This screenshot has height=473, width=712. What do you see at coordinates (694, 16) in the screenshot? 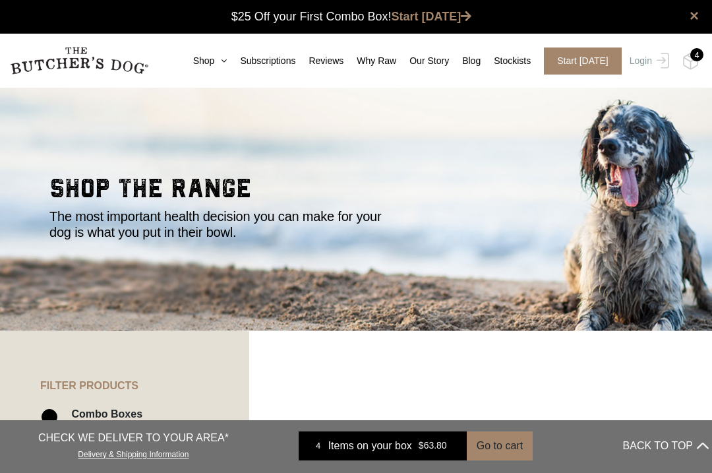
I see `a: close` at bounding box center [694, 16].